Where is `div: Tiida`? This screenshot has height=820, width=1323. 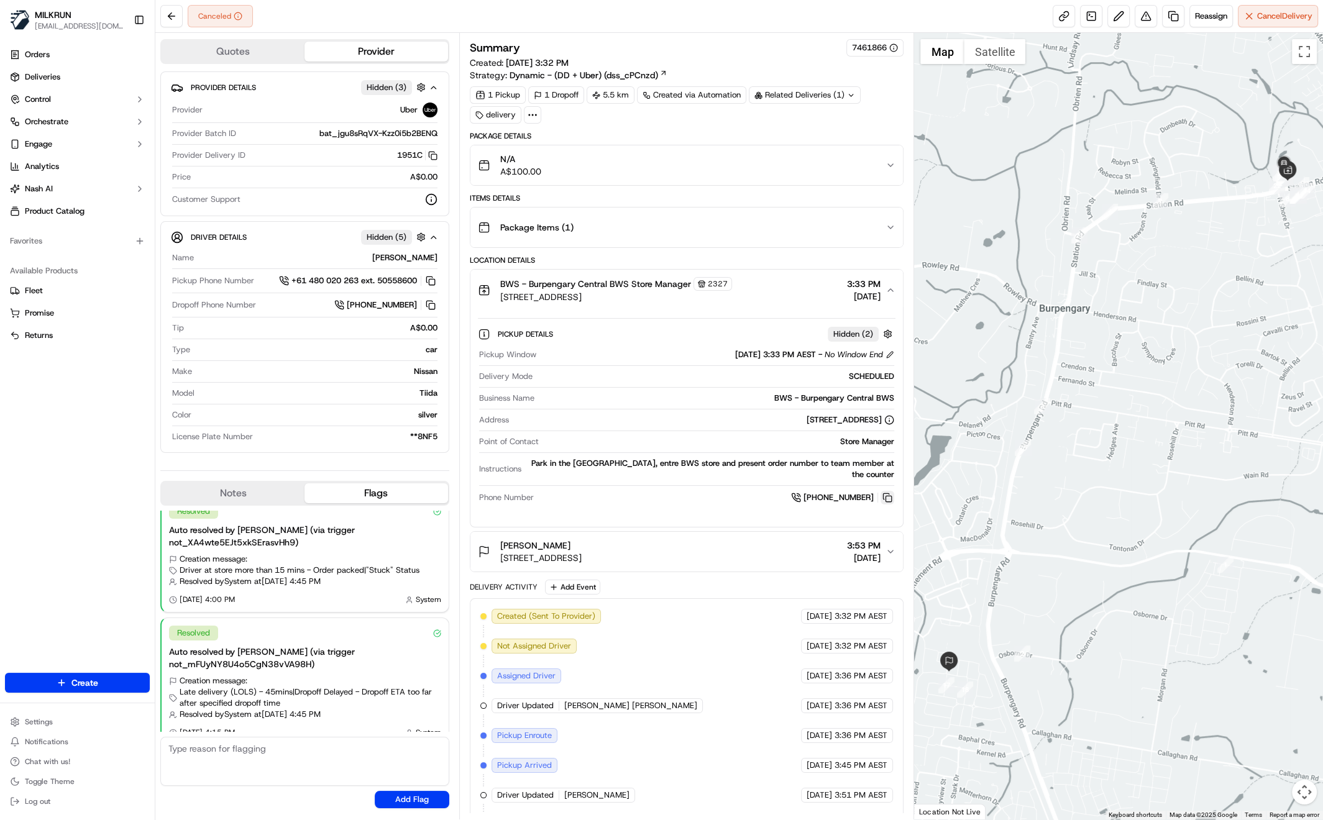 div: Tiida is located at coordinates (318, 393).